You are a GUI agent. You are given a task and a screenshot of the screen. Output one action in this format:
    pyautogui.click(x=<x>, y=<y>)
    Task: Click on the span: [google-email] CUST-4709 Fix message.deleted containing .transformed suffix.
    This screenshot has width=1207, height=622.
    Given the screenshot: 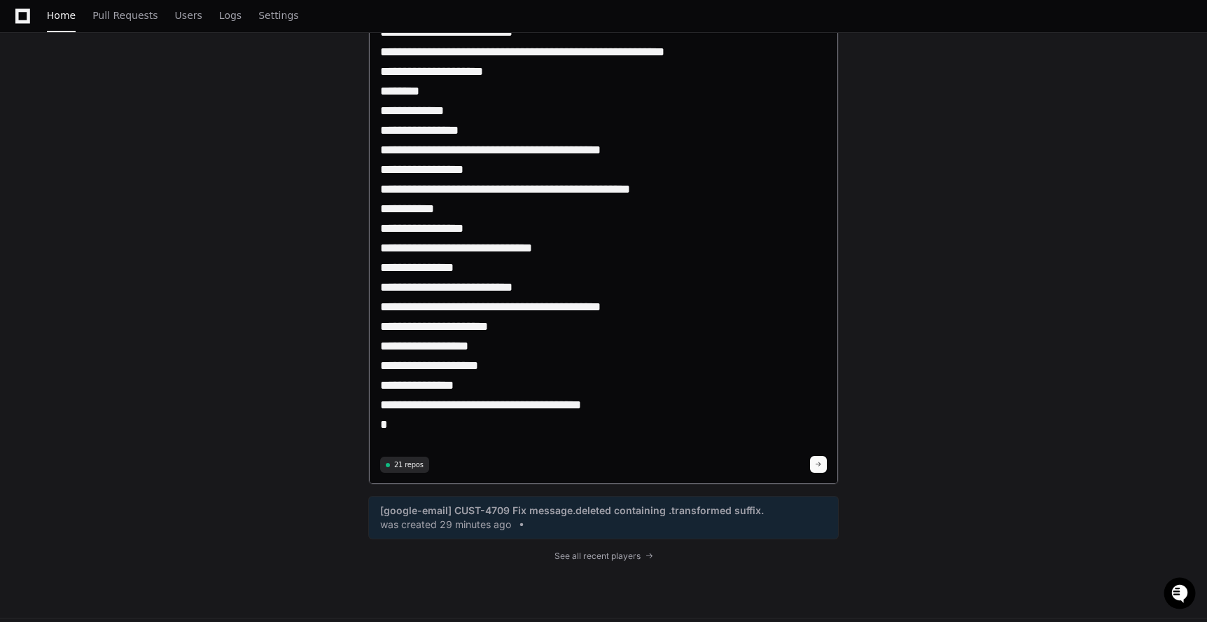 What is the action you would take?
    pyautogui.click(x=572, y=510)
    